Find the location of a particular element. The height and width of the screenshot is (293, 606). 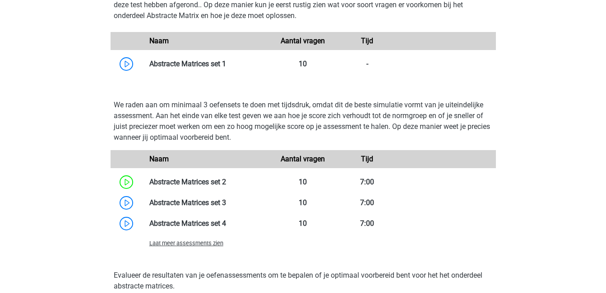

div: Abstracte Matrices set 4 is located at coordinates (207, 224).